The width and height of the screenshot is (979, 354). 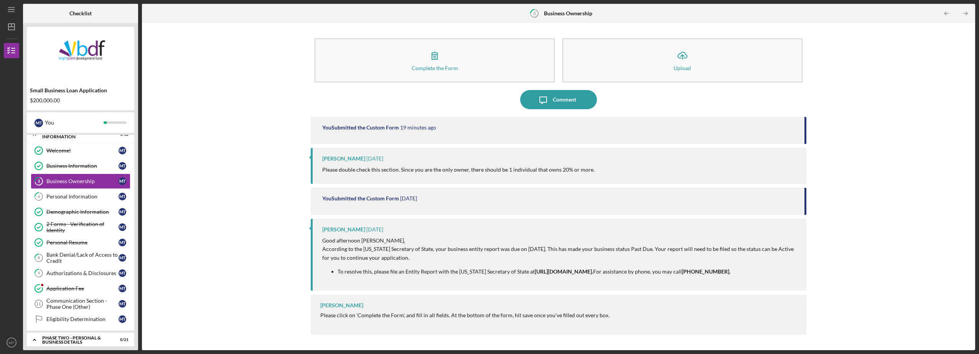 I want to click on div: You, so click(x=74, y=123).